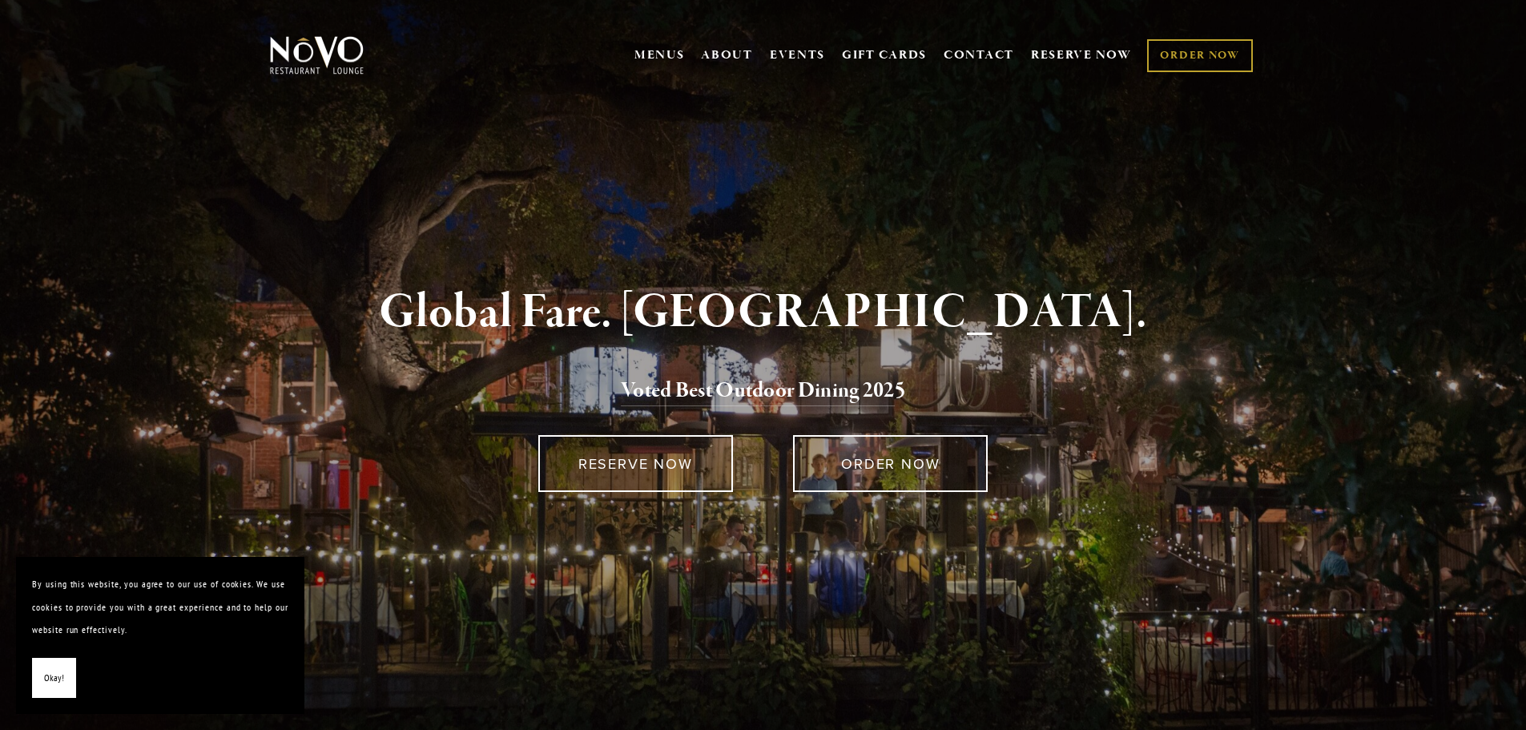  Describe the element at coordinates (160, 607) in the screenshot. I see `p: By using this website, you agree to our use of cookies. We use cookies to provide you with a grea...` at that location.